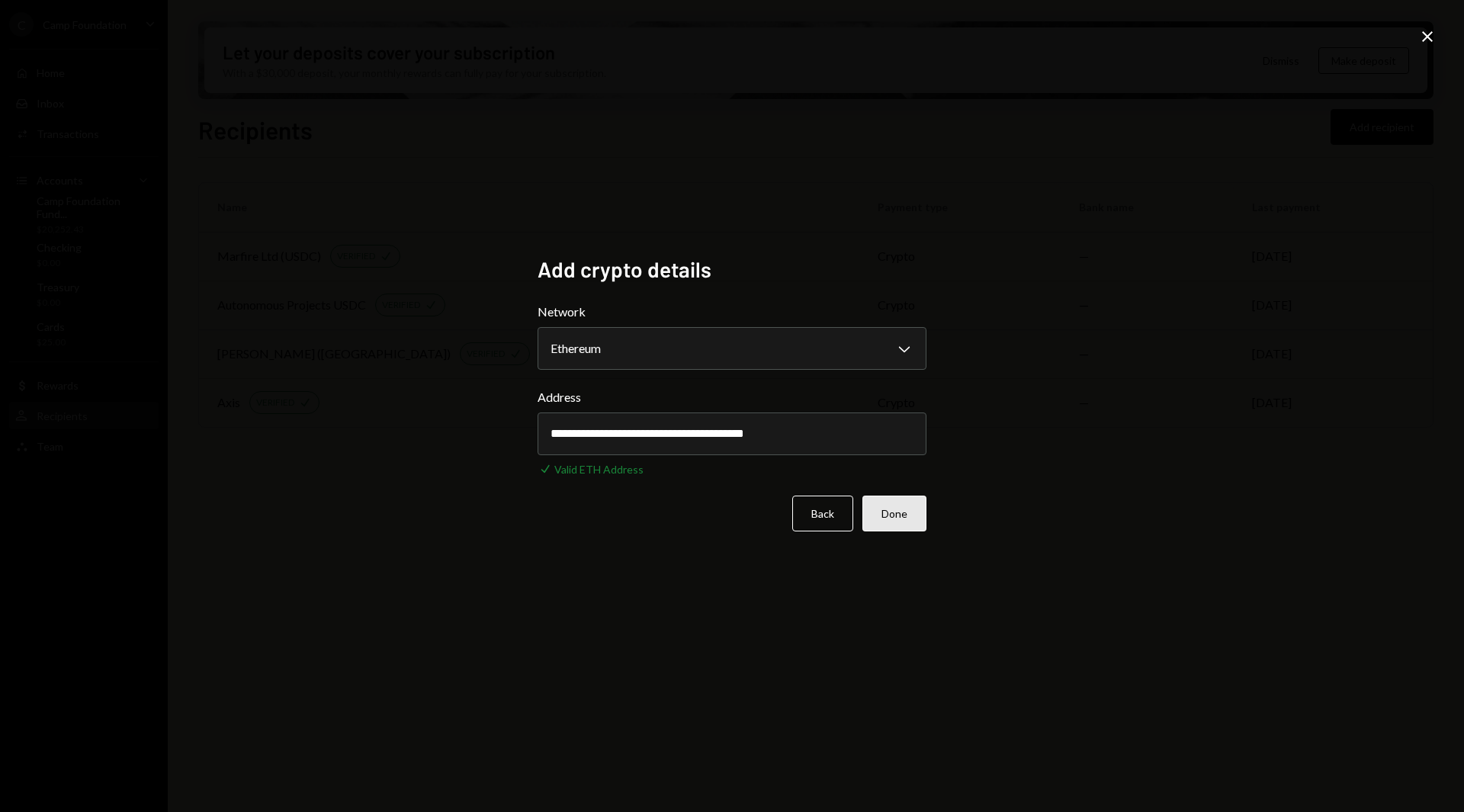  What do you see at coordinates (732, 312) in the screenshot?
I see `label: Network` at bounding box center [732, 312].